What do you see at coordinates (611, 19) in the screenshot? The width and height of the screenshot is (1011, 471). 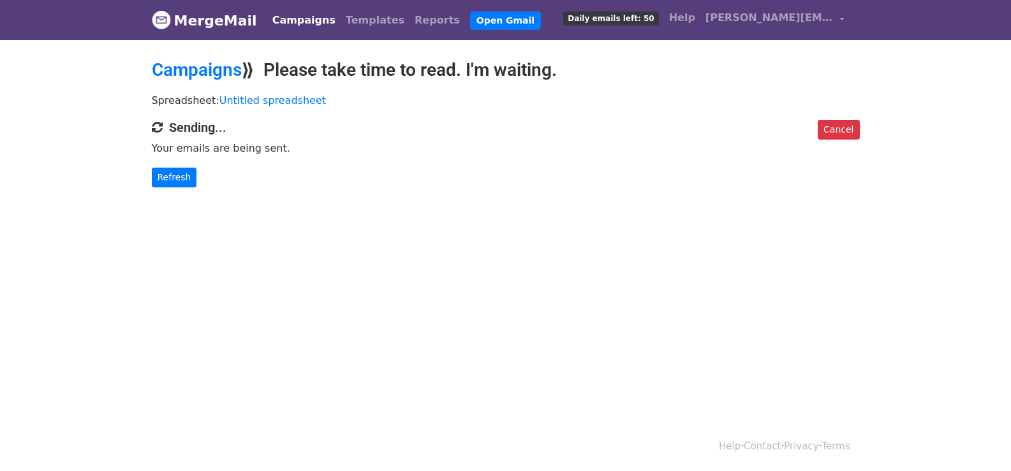 I see `span: Daily emails left: 50` at bounding box center [611, 19].